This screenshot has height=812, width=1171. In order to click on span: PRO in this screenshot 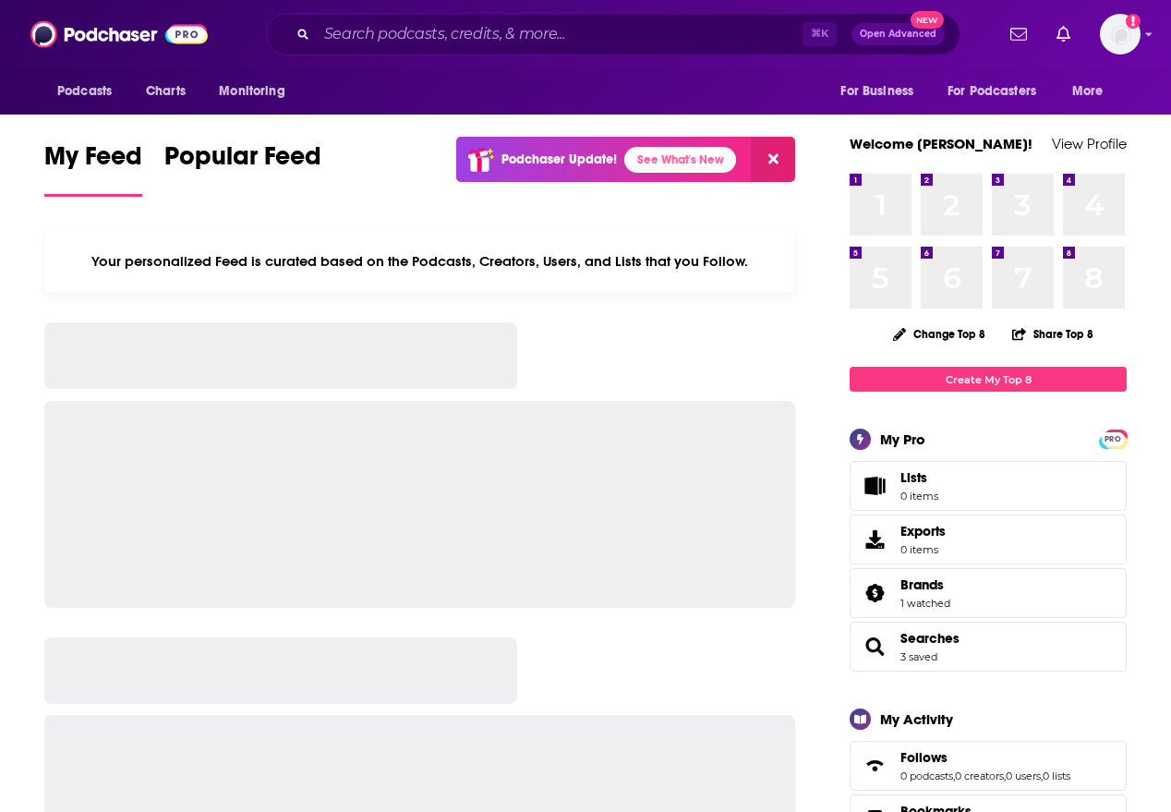, I will do `click(1113, 439)`.